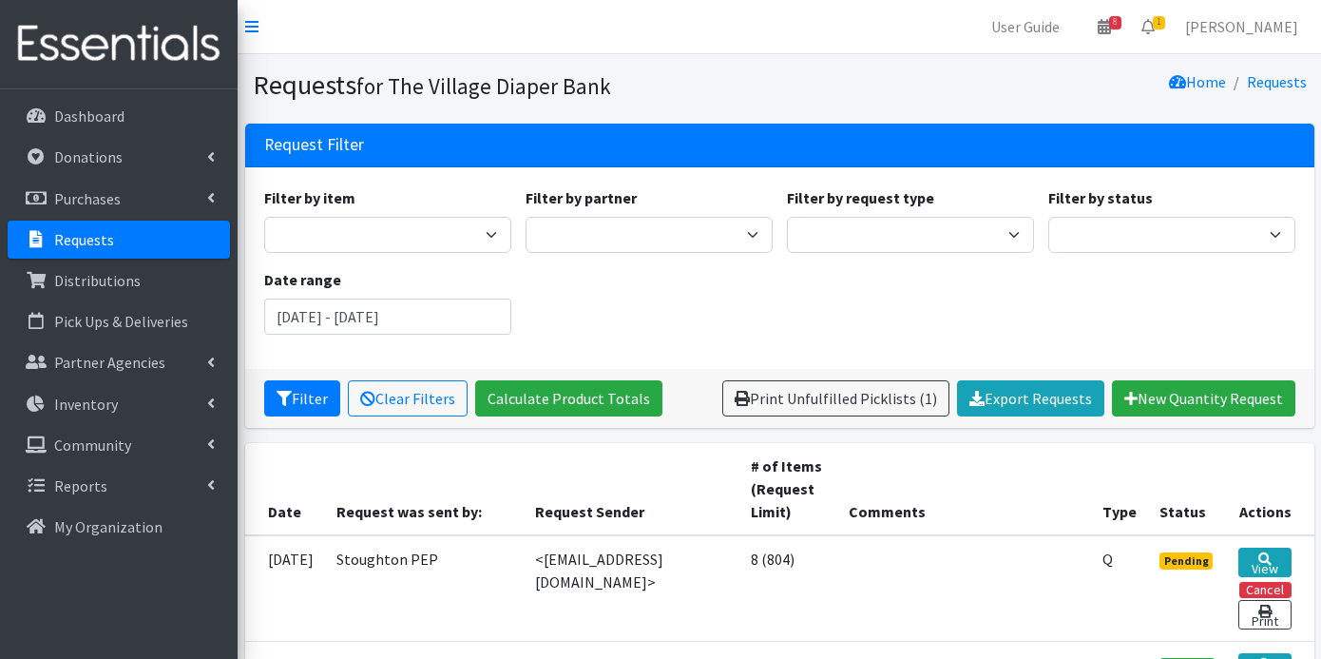  Describe the element at coordinates (310, 198) in the screenshot. I see `label: Filter by item` at that location.